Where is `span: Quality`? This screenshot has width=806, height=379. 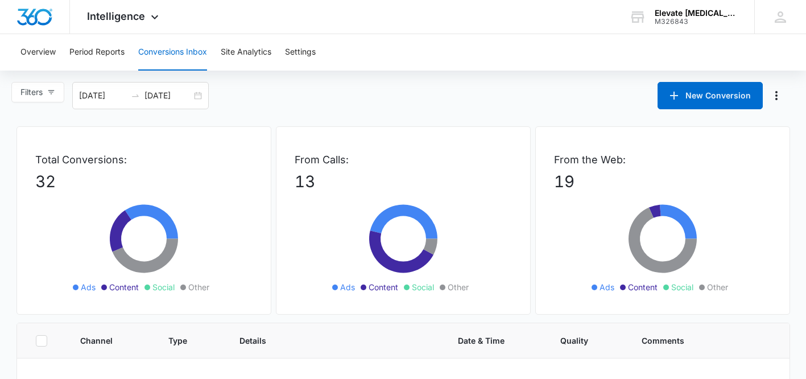
span: Quality is located at coordinates (579, 340).